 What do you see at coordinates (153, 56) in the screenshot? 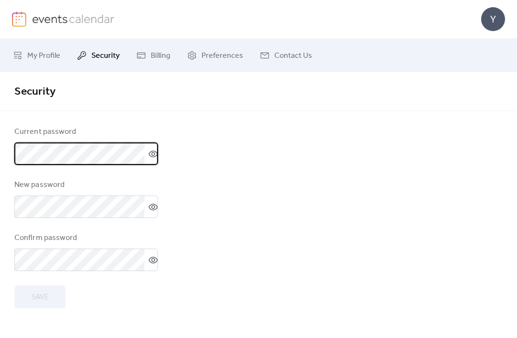
I see `a: Billing` at bounding box center [153, 56].